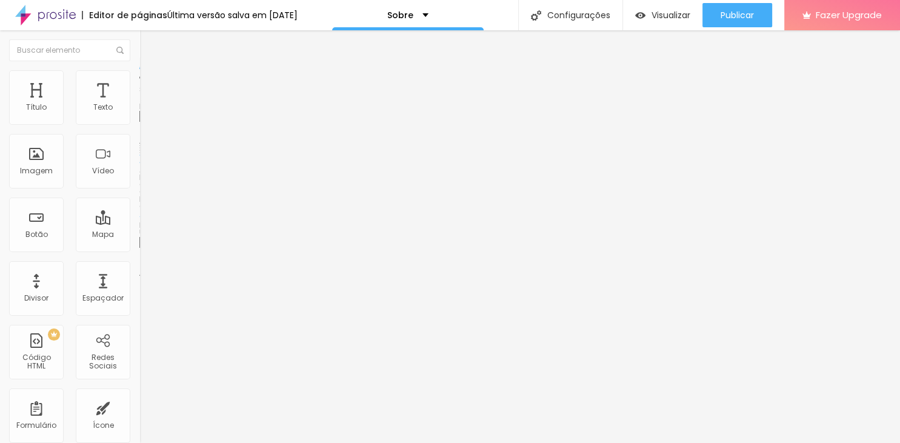 This screenshot has height=443, width=900. What do you see at coordinates (36, 171) in the screenshot?
I see `div: Imagem` at bounding box center [36, 171].